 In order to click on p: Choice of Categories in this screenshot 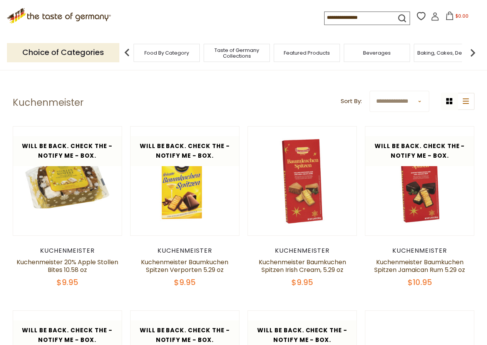, I will do `click(63, 52)`.